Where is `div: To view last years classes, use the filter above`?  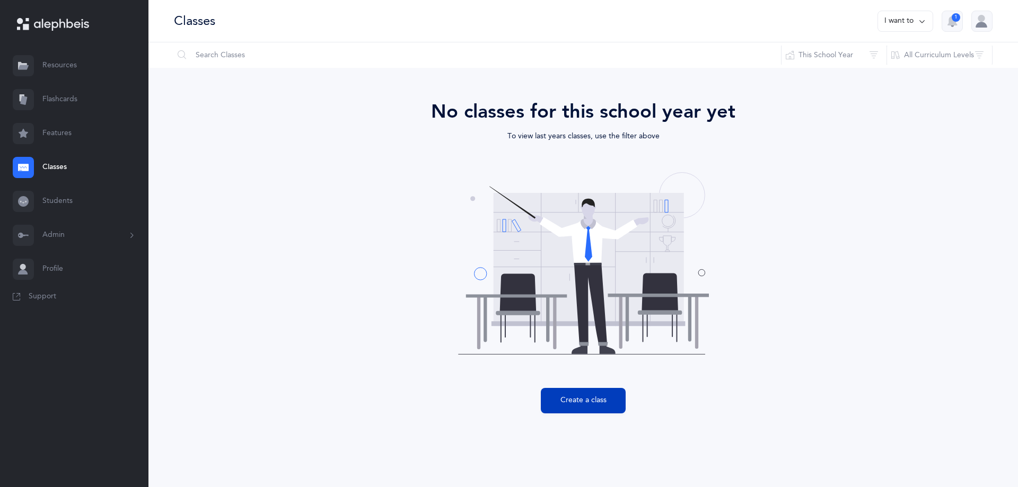 div: To view last years classes, use the filter above is located at coordinates (583, 134).